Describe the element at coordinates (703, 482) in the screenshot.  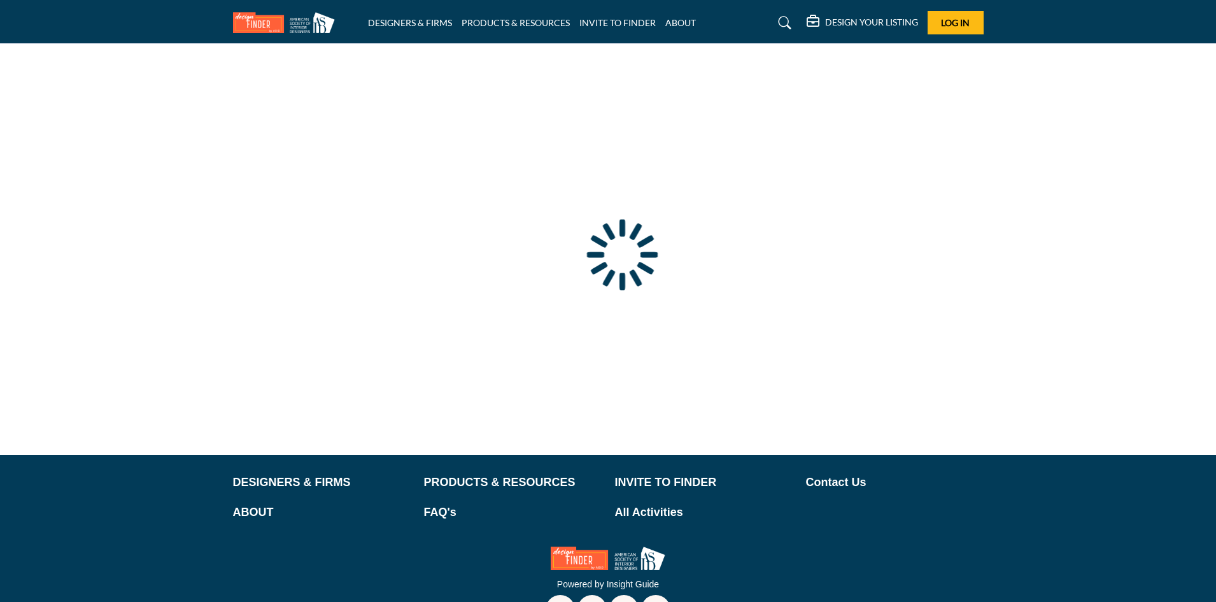
I see `p: INVITE TO FINDER` at that location.